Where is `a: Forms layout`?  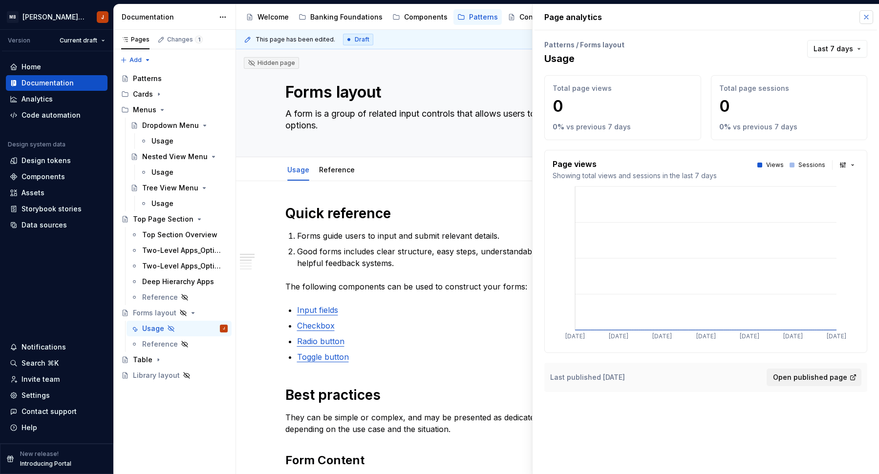
a: Forms layout is located at coordinates (174, 313).